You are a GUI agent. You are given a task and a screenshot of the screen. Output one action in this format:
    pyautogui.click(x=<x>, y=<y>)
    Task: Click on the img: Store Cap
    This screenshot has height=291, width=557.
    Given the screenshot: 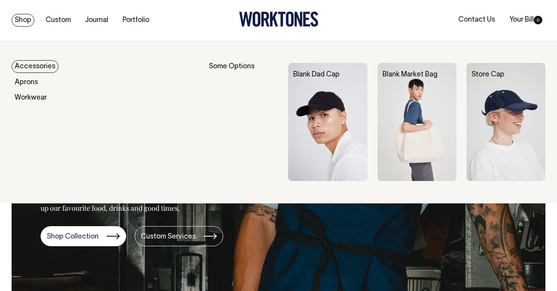 What is the action you would take?
    pyautogui.click(x=506, y=122)
    